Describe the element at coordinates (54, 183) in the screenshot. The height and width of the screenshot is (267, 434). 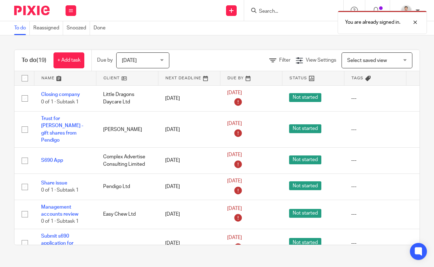
I see `a: Share issue` at that location.